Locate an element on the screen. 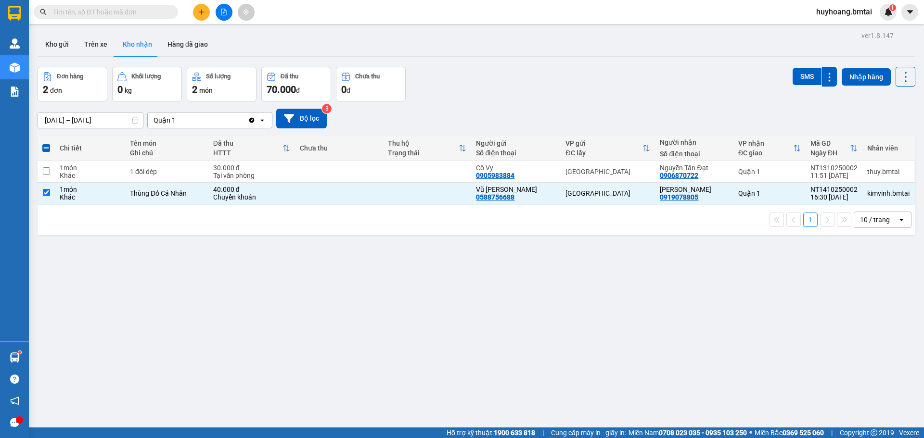 This screenshot has height=438, width=924. button: Bộ lọc is located at coordinates (301, 118).